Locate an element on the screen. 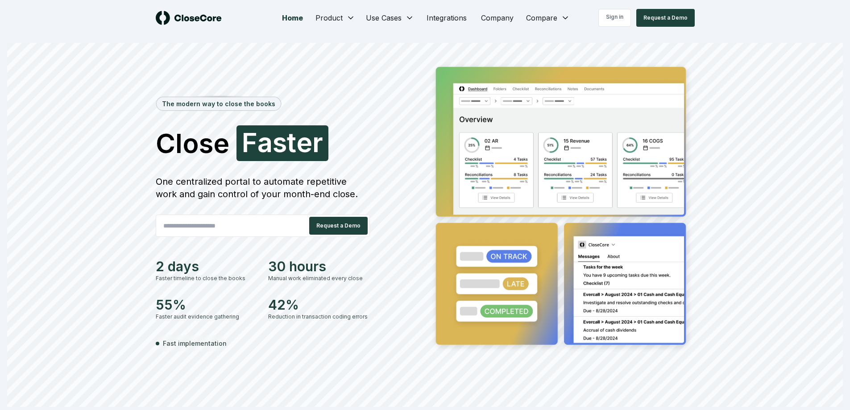 This screenshot has width=850, height=410. div: 30 hours is located at coordinates (319, 266).